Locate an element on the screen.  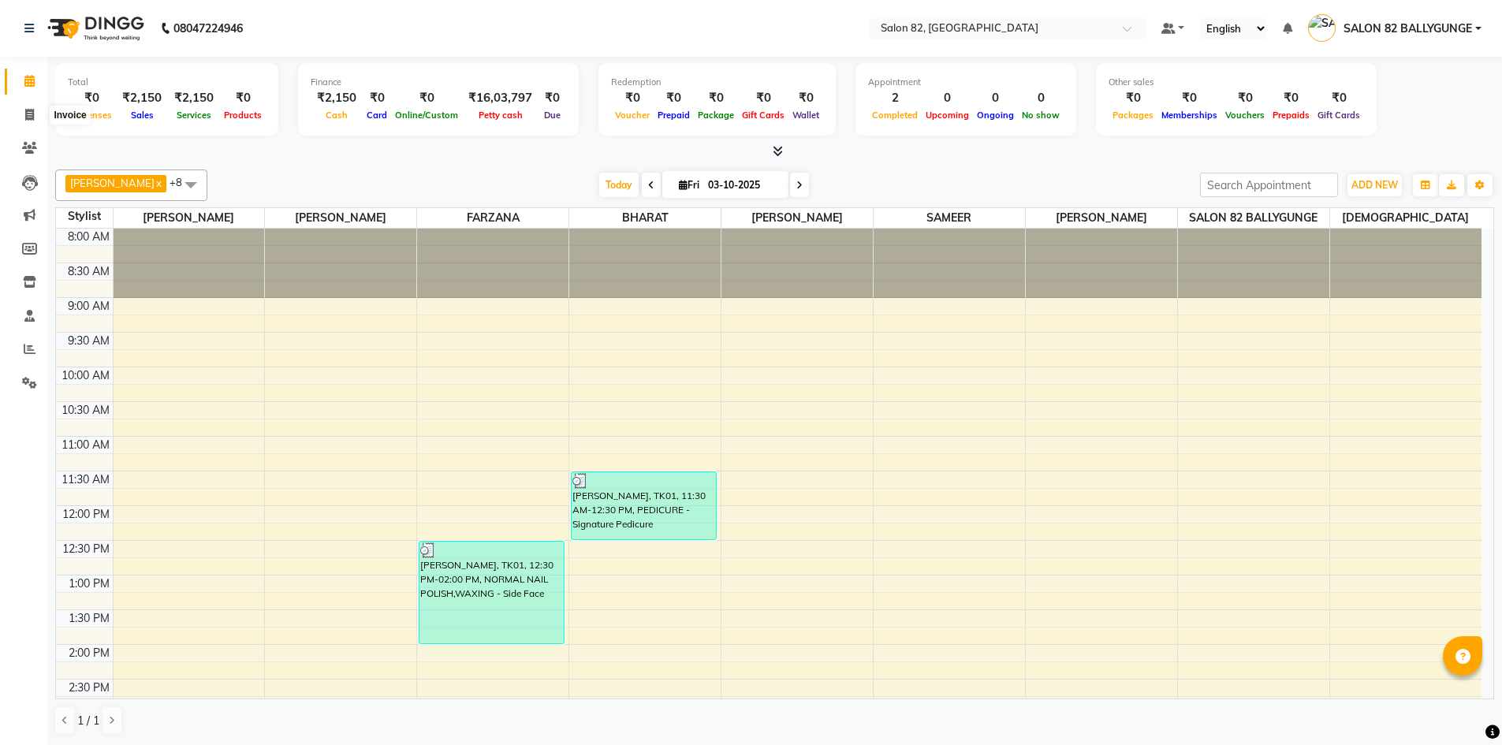
span: FARZANA is located at coordinates (493, 218).